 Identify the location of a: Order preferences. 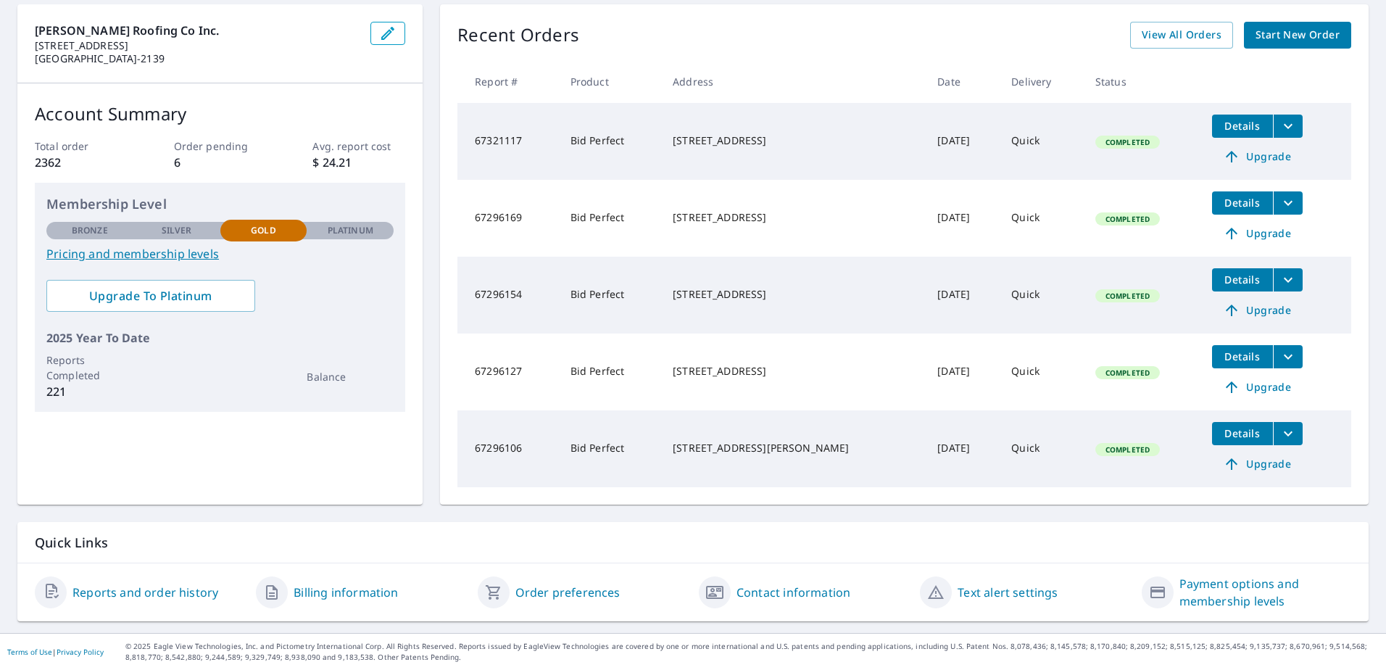
(567, 592).